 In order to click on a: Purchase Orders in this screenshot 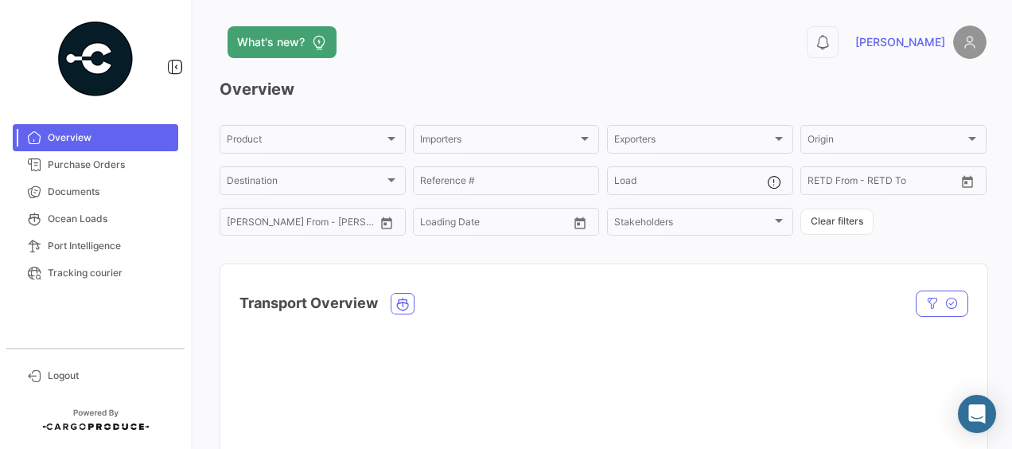, I will do `click(95, 165)`.